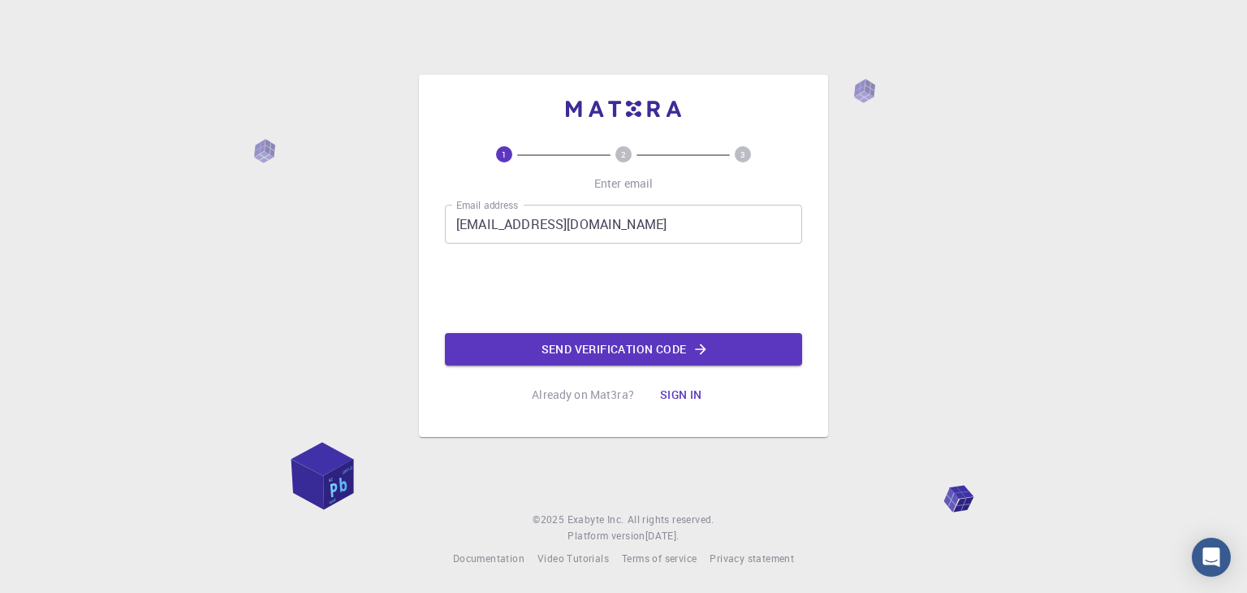  I want to click on span: All rights reserved., so click(671, 520).